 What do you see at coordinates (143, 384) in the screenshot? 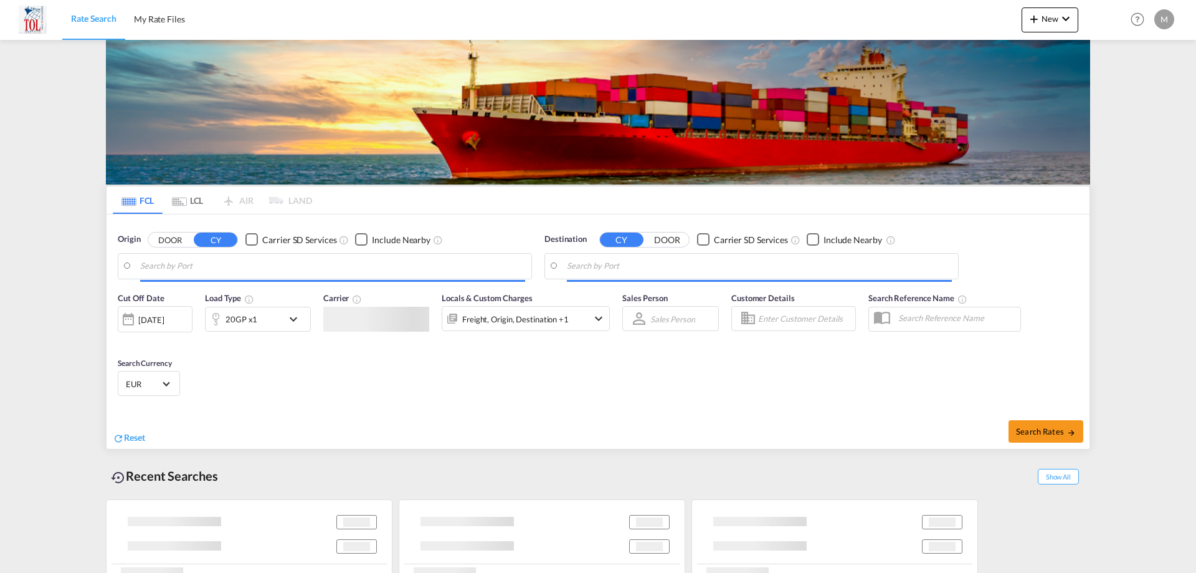
I see `span: EUR` at bounding box center [143, 384].